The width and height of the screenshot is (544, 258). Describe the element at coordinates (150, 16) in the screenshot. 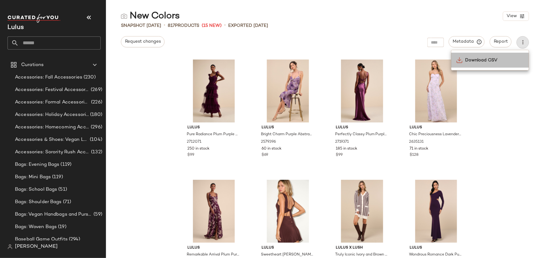

I see `div: New Colors` at that location.